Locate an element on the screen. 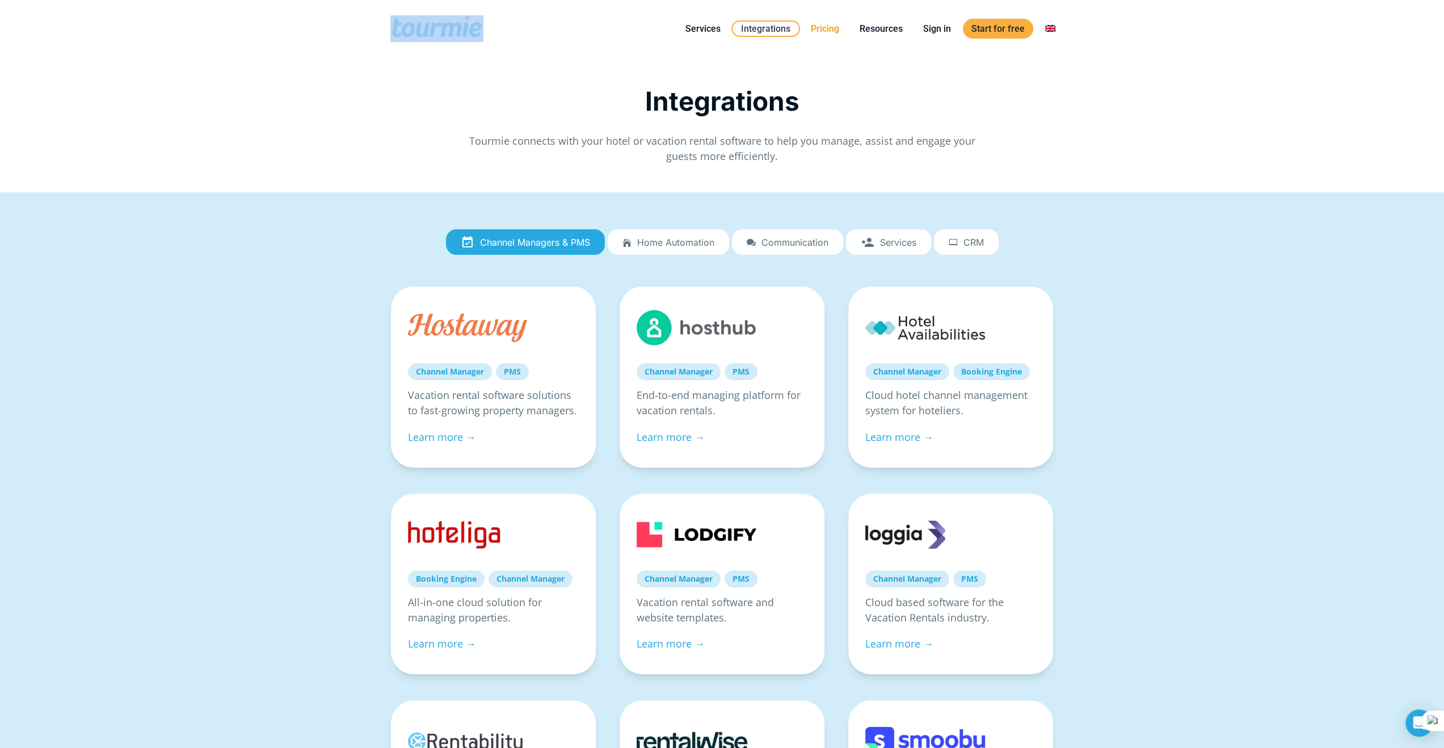 The width and height of the screenshot is (1444, 748). p: Vacation rental software and website templates. is located at coordinates (722, 610).